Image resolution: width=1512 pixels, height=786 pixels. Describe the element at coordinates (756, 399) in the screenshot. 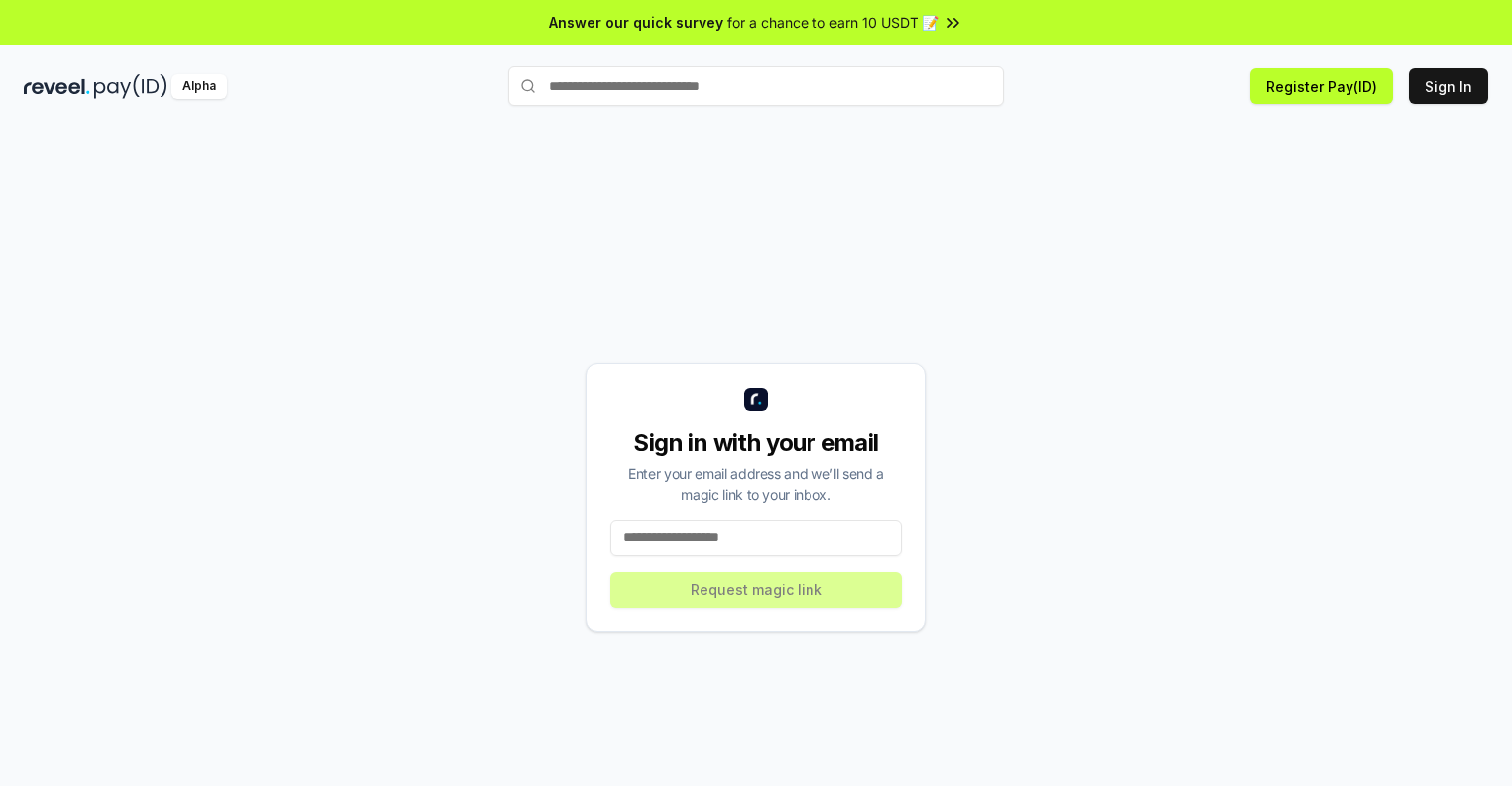

I see `img: logo_small` at that location.